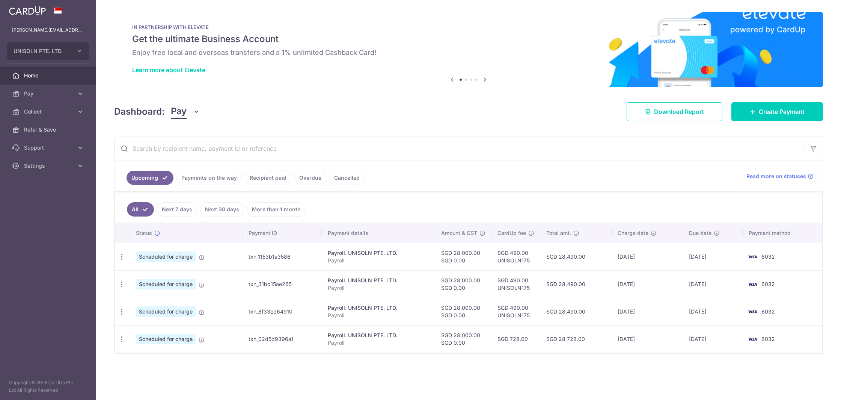 The width and height of the screenshot is (841, 400). Describe the element at coordinates (782, 112) in the screenshot. I see `span: Create Payment` at that location.